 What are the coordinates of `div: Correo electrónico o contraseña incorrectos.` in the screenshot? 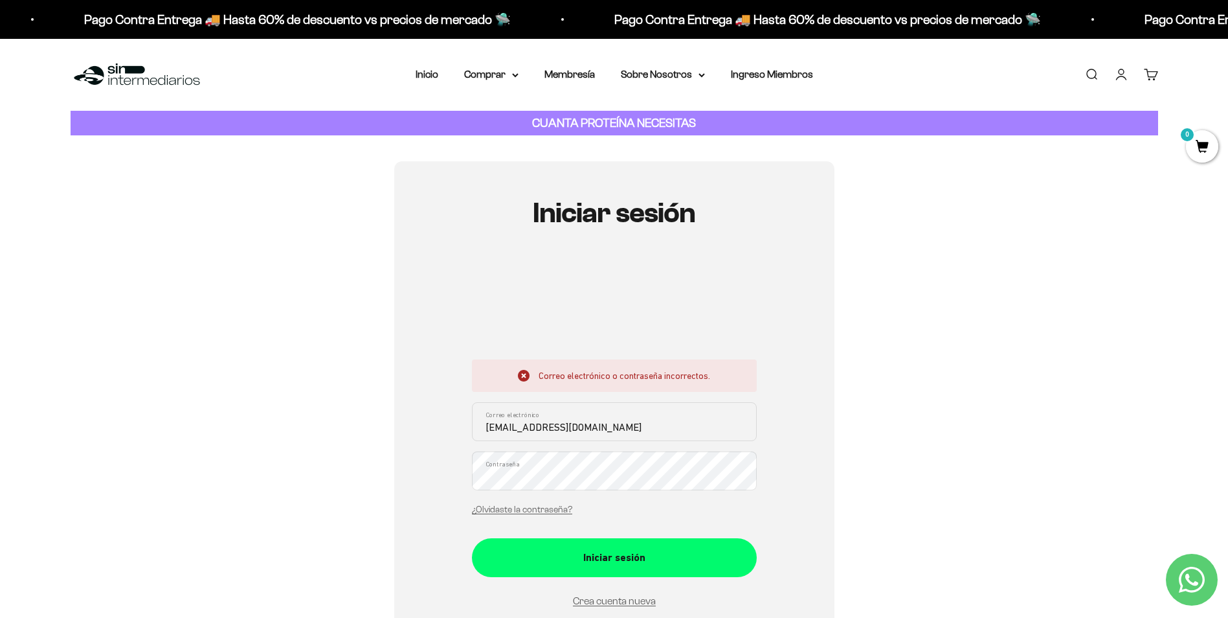 It's located at (614, 375).